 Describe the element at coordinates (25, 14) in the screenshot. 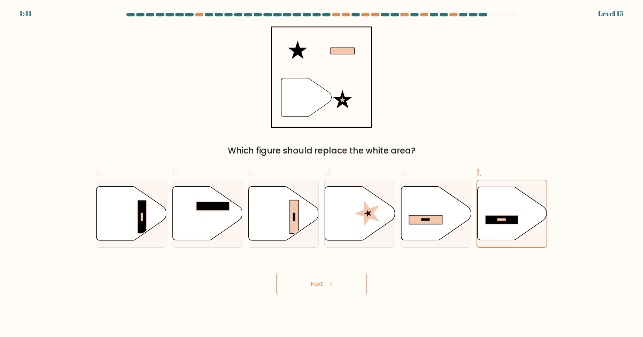

I see `div: 1:41` at that location.